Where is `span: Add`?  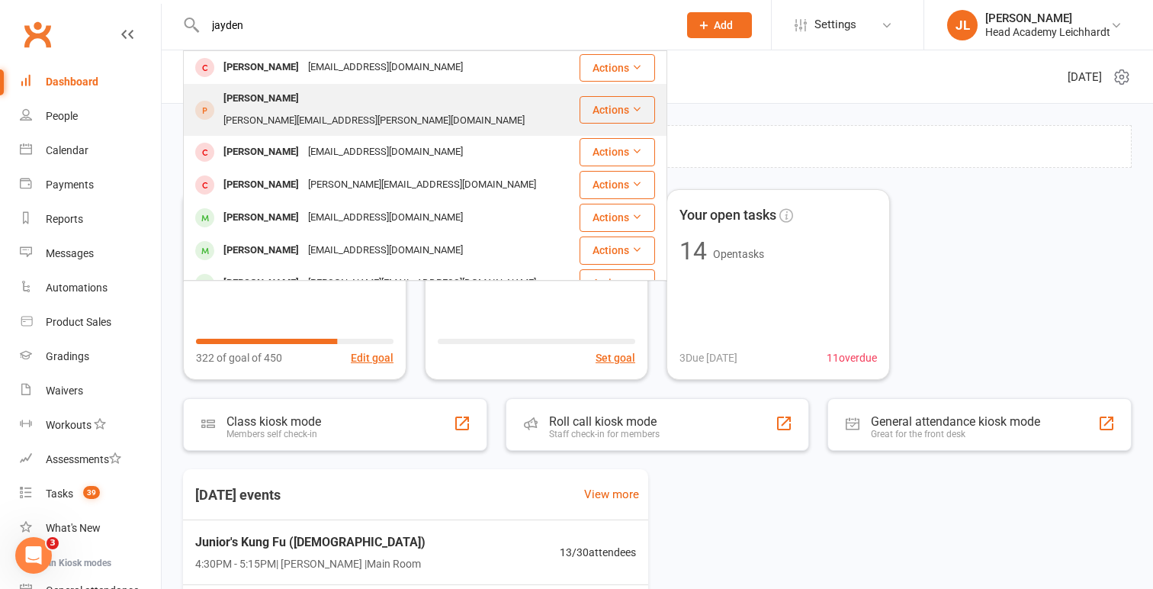
span: Add is located at coordinates (723, 25).